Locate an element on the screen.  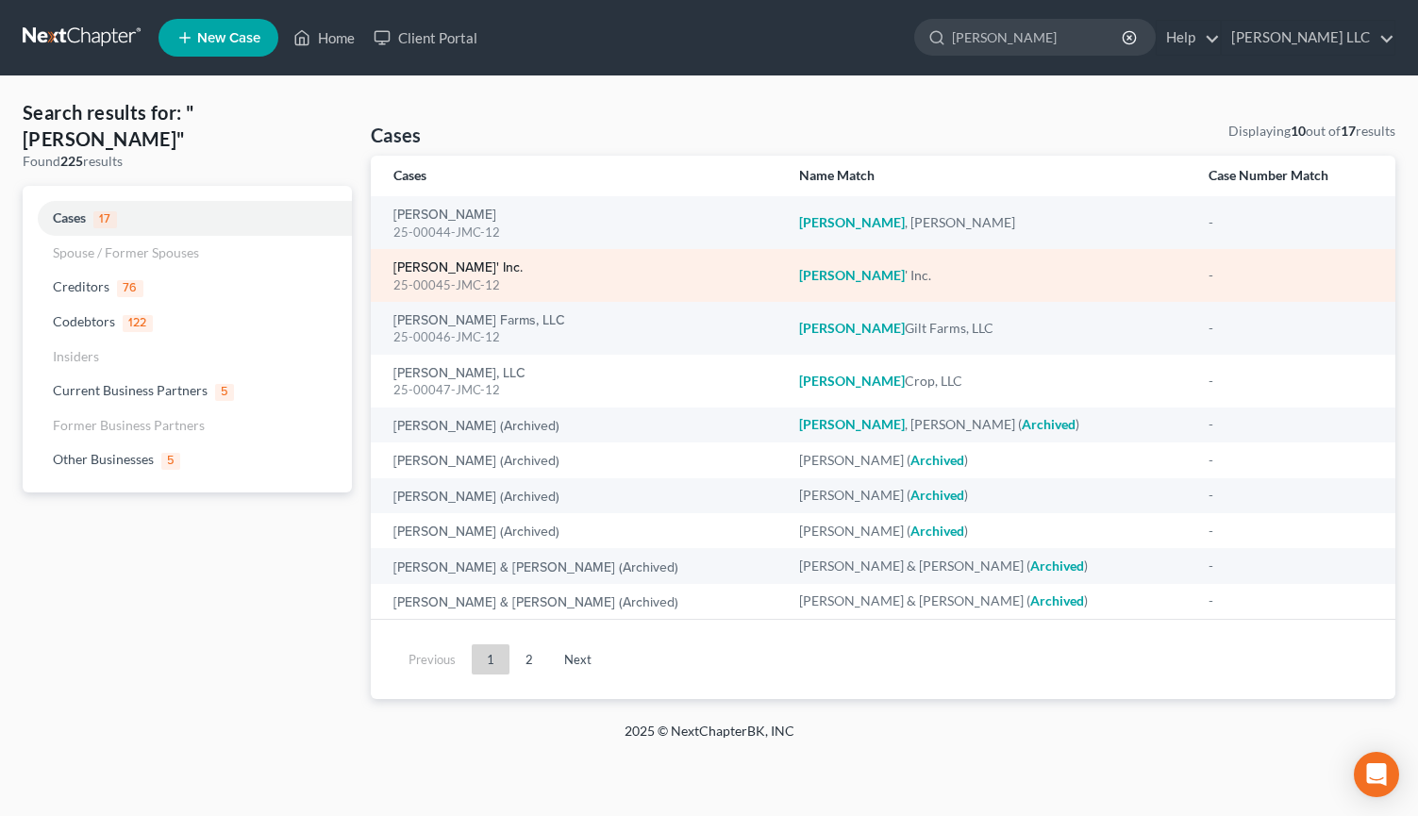
div: Found results is located at coordinates (187, 161).